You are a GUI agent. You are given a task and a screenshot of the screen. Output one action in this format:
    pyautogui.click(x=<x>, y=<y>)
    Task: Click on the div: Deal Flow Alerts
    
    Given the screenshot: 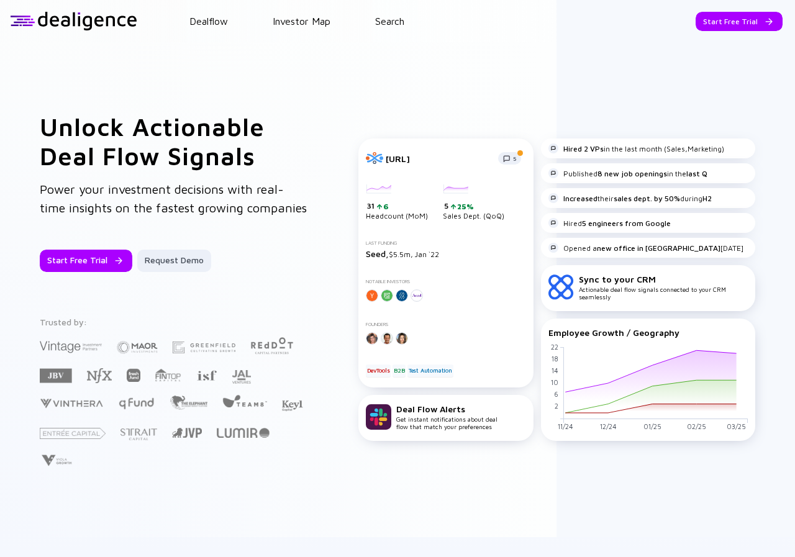 What is the action you would take?
    pyautogui.click(x=446, y=408)
    